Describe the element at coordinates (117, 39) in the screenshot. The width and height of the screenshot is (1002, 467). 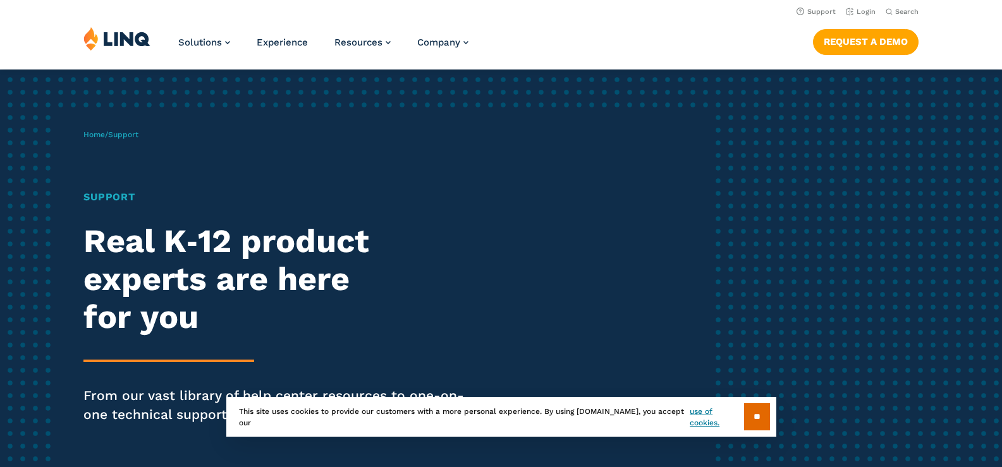
I see `img: LINQ | K‑12 Software` at that location.